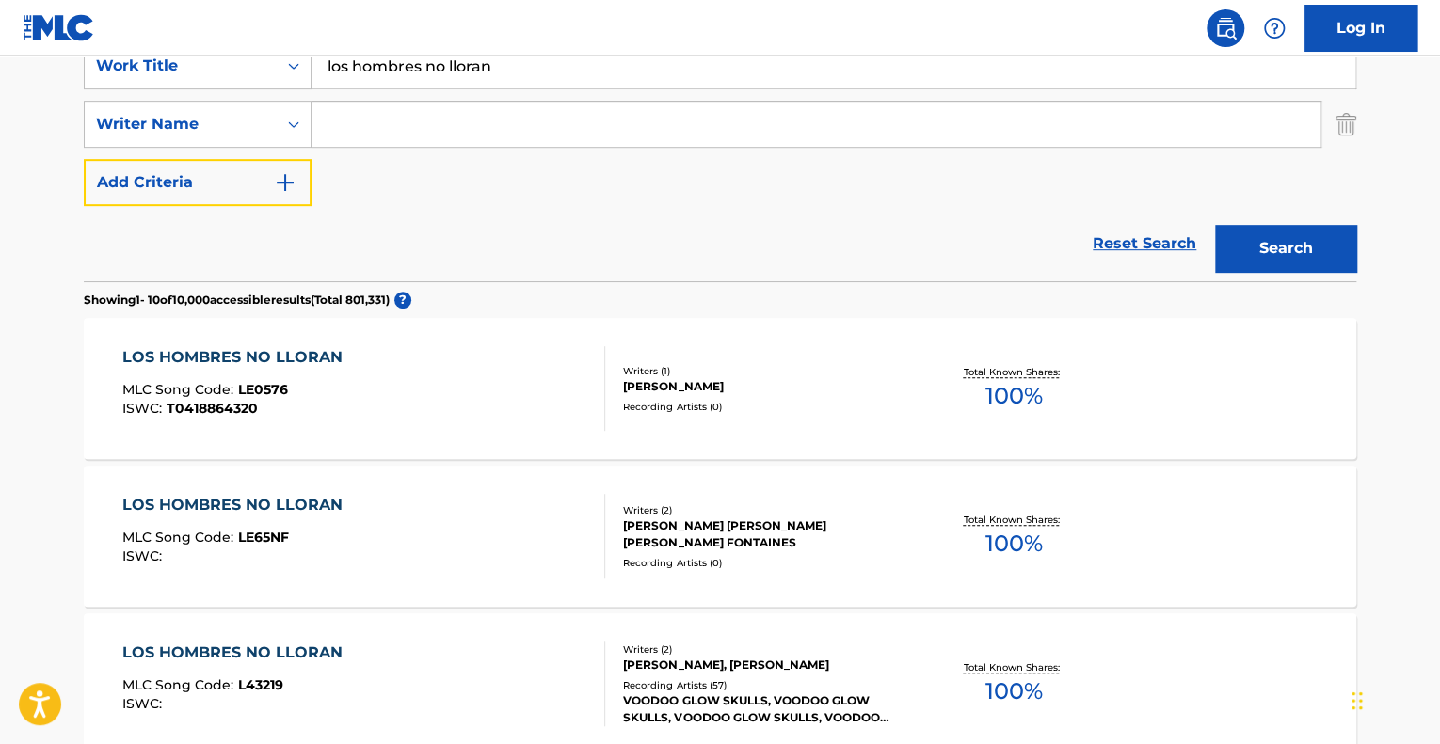  I want to click on div: Work Title, so click(181, 66).